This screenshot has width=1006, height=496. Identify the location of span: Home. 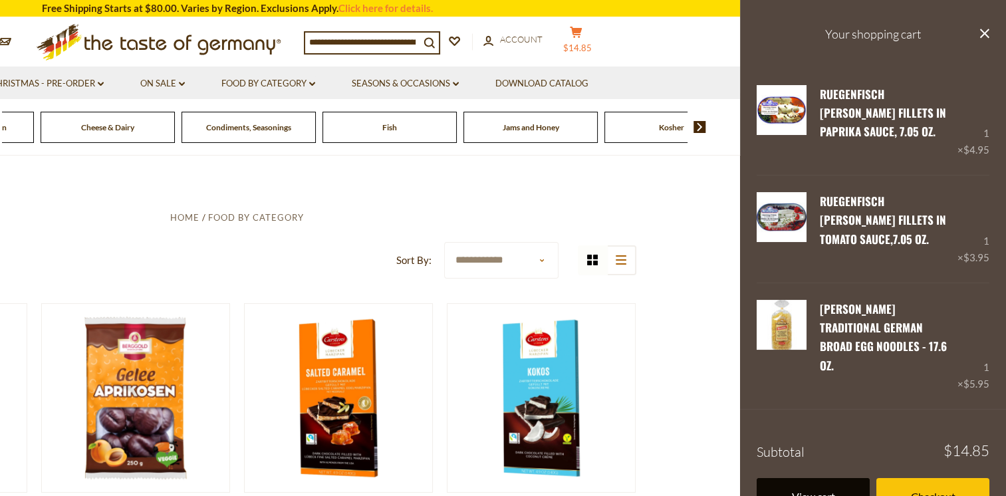
(185, 217).